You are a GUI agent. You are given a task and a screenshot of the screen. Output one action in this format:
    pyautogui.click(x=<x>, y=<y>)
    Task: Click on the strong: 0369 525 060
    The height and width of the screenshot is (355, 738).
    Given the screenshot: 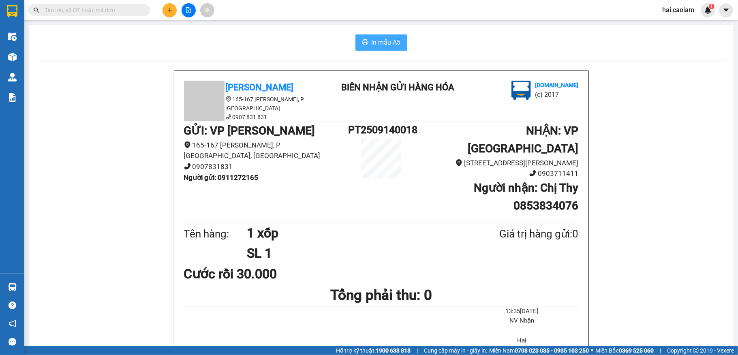 What is the action you would take?
    pyautogui.click(x=637, y=351)
    